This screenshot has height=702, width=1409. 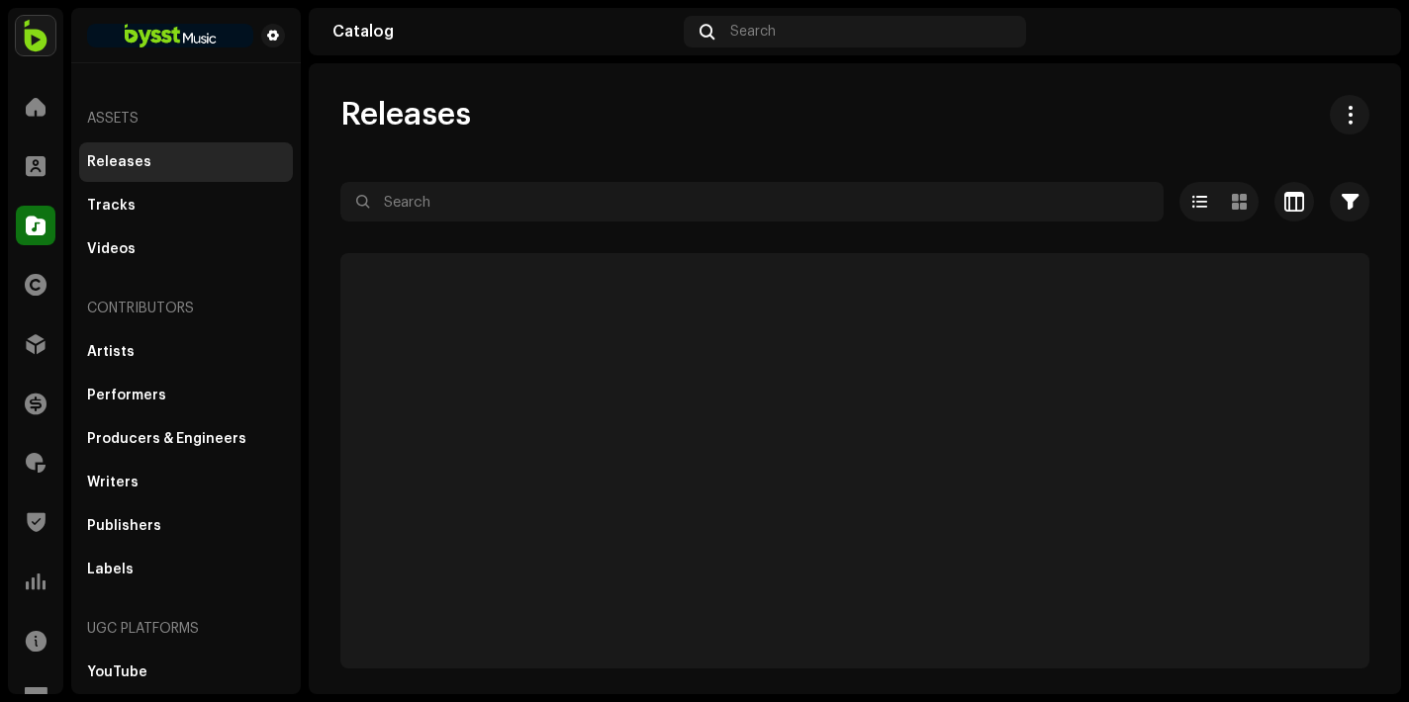 What do you see at coordinates (186, 206) in the screenshot?
I see `re-m-nav-item: Tracks` at bounding box center [186, 206].